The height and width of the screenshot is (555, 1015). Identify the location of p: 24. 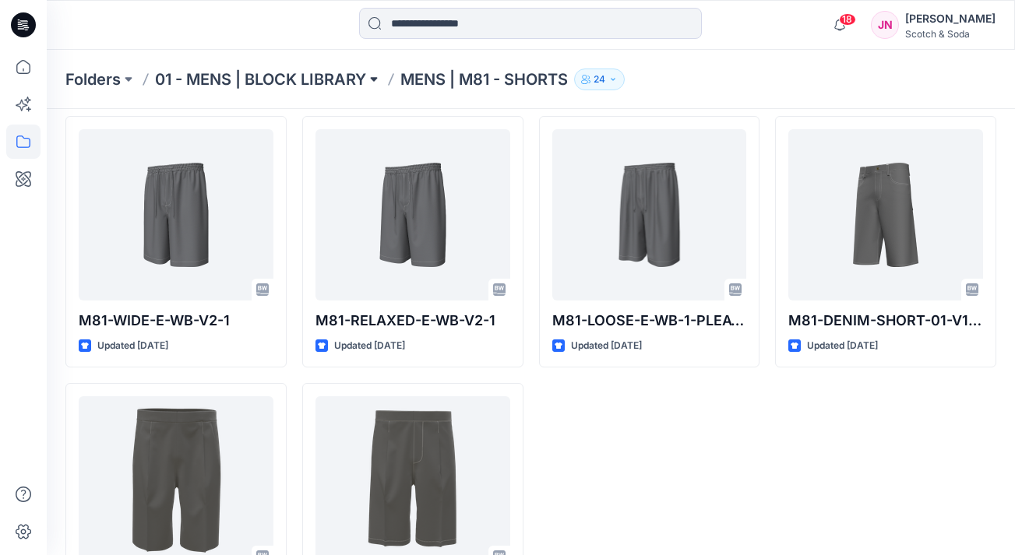
(599, 79).